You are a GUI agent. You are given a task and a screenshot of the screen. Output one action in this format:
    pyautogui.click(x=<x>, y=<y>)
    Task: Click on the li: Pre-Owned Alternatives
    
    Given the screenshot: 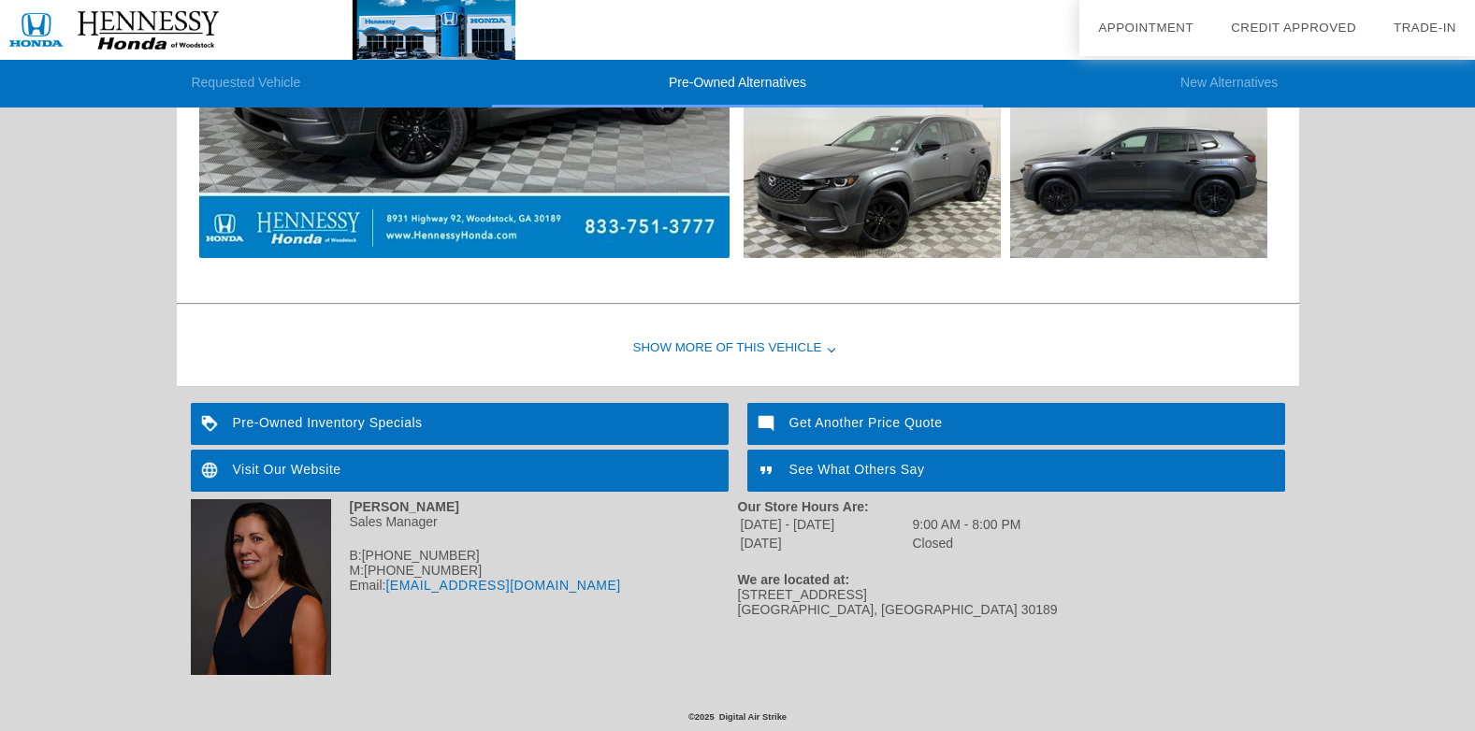 What is the action you would take?
    pyautogui.click(x=738, y=83)
    